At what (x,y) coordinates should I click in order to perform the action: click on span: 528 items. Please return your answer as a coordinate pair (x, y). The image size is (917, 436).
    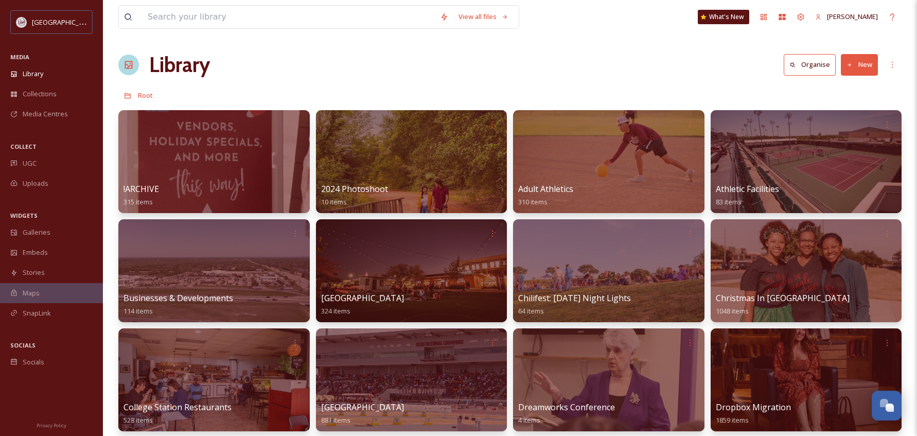
    Looking at the image, I should click on (138, 420).